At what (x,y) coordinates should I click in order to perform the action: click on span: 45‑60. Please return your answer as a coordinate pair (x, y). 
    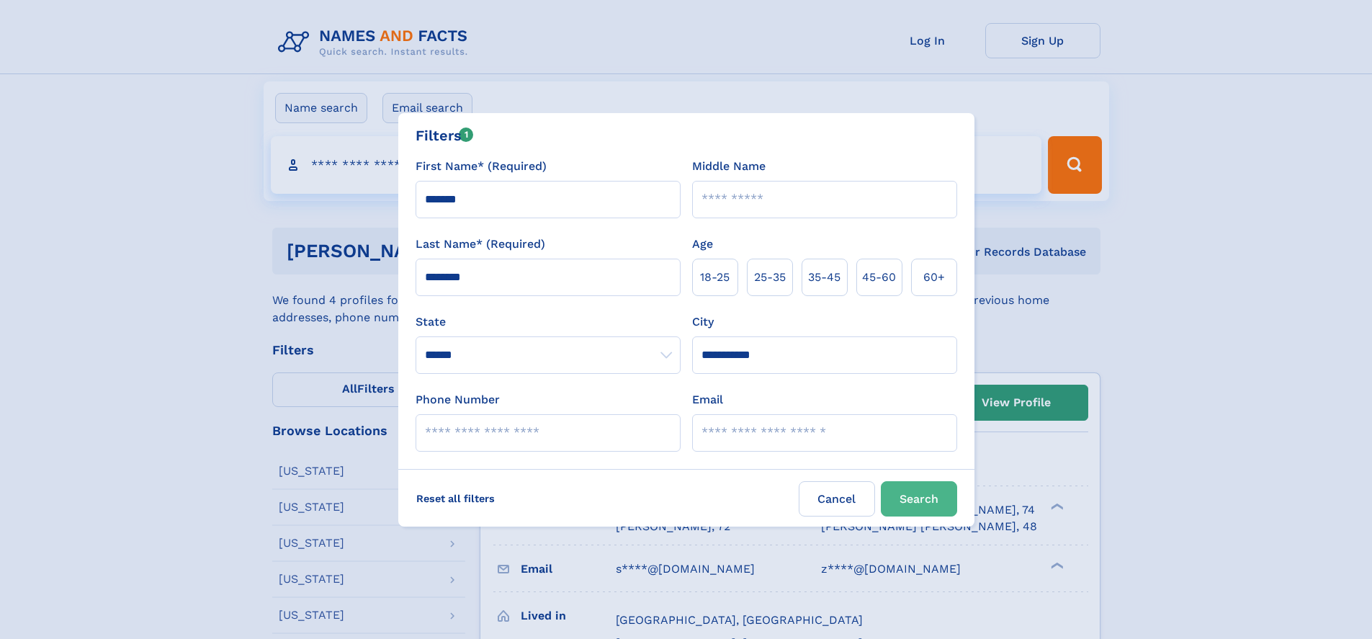
    Looking at the image, I should click on (879, 277).